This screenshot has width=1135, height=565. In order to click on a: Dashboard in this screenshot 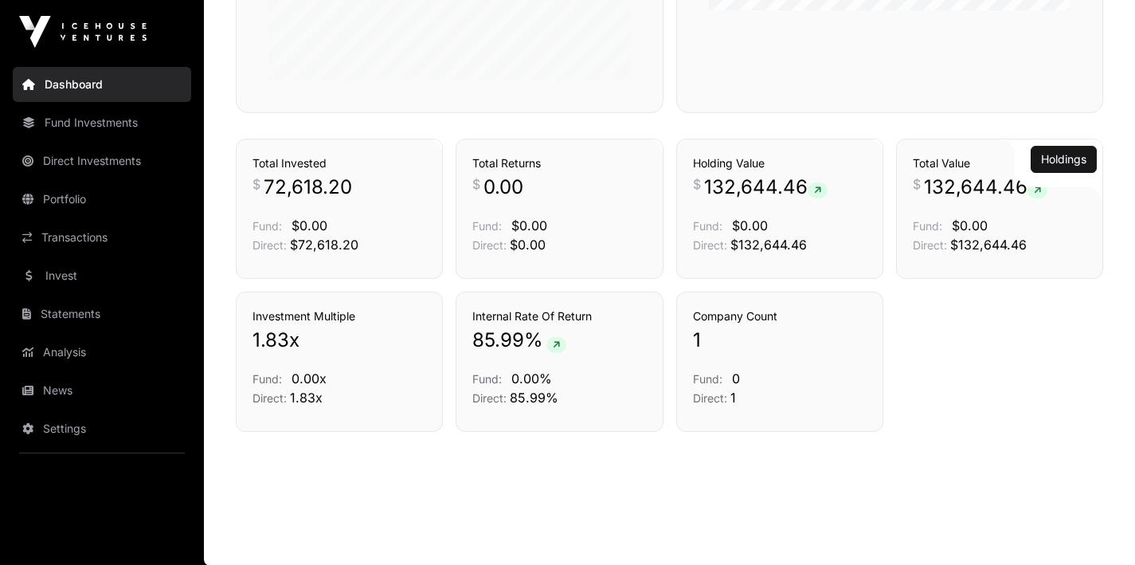, I will do `click(102, 84)`.